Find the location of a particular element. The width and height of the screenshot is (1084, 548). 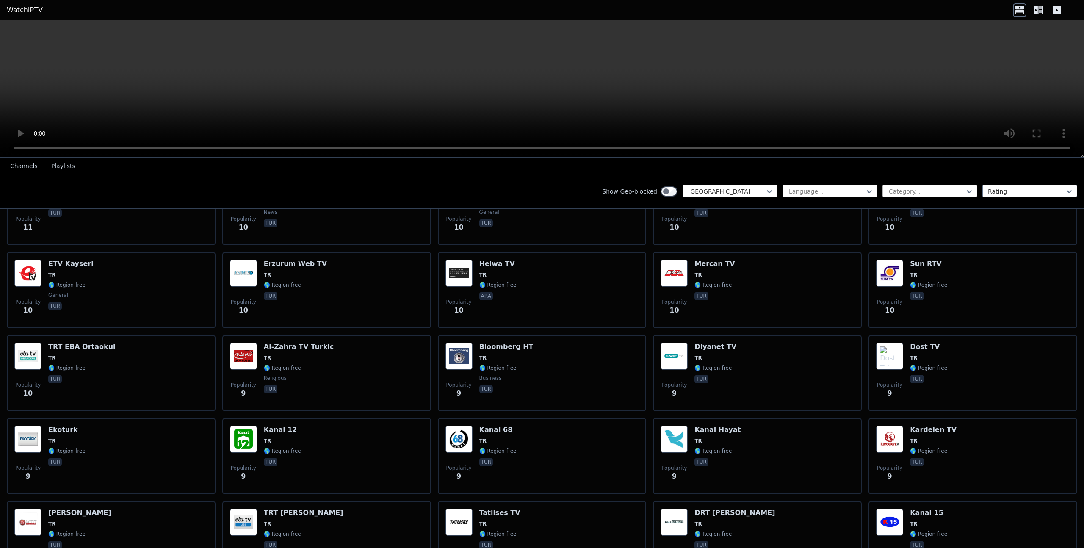

button: Playlists is located at coordinates (63, 166).